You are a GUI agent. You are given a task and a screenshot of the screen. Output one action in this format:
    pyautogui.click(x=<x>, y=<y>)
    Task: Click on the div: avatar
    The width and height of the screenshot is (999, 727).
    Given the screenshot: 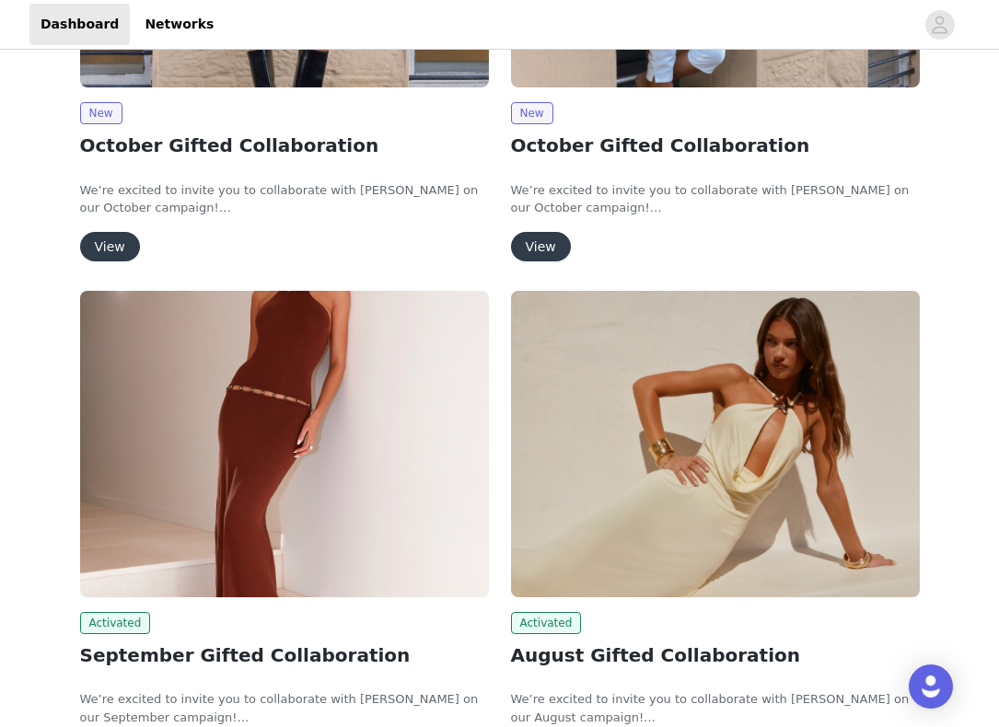 What is the action you would take?
    pyautogui.click(x=939, y=25)
    